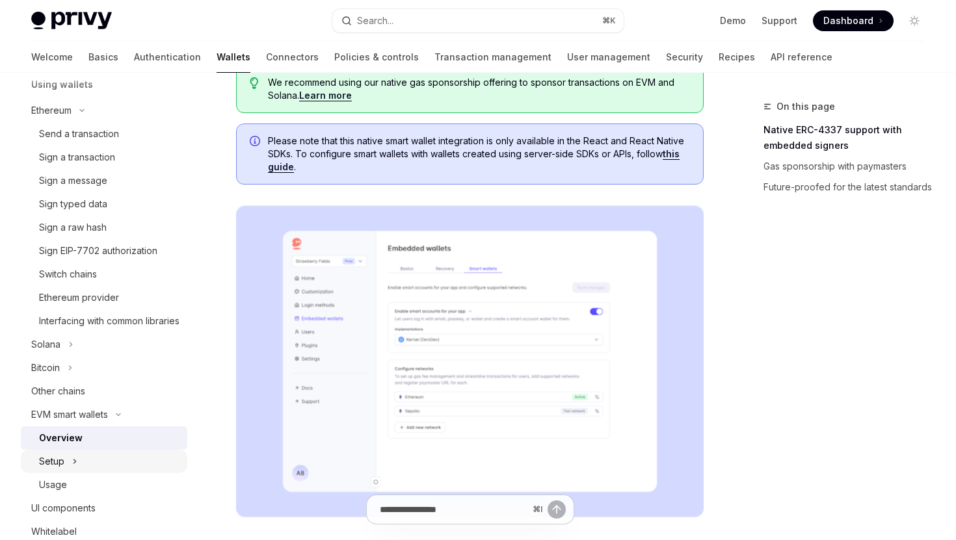  What do you see at coordinates (104, 111) in the screenshot?
I see `button: Toggle Ethereum section` at bounding box center [104, 111].